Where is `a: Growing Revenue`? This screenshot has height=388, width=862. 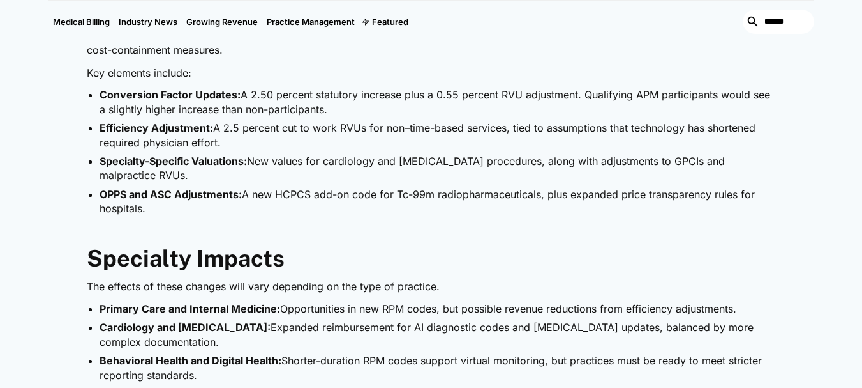 a: Growing Revenue is located at coordinates (222, 22).